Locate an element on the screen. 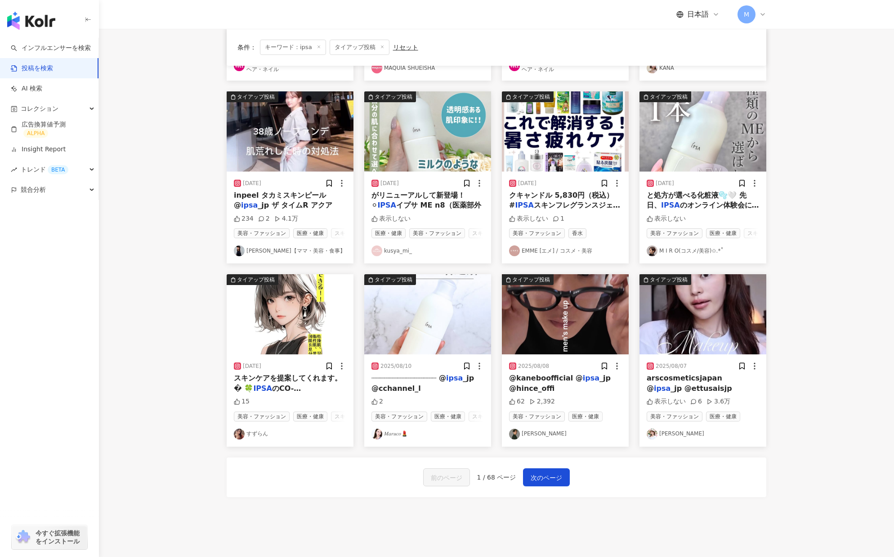 Image resolution: width=894 pixels, height=557 pixels. span: _jp @hince_offi is located at coordinates (560, 382).